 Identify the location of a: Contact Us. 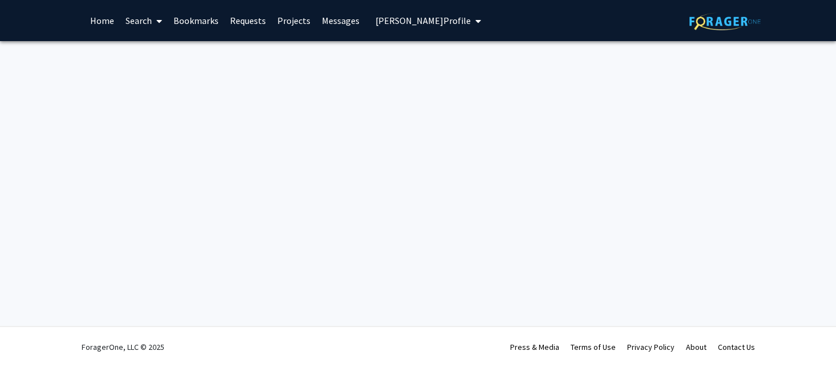
(736, 347).